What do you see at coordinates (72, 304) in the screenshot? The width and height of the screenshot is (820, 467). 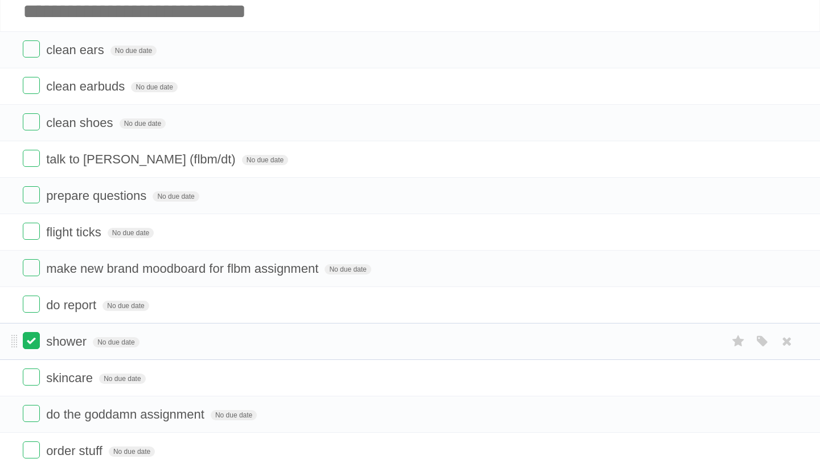 I see `span: do report` at bounding box center [72, 304].